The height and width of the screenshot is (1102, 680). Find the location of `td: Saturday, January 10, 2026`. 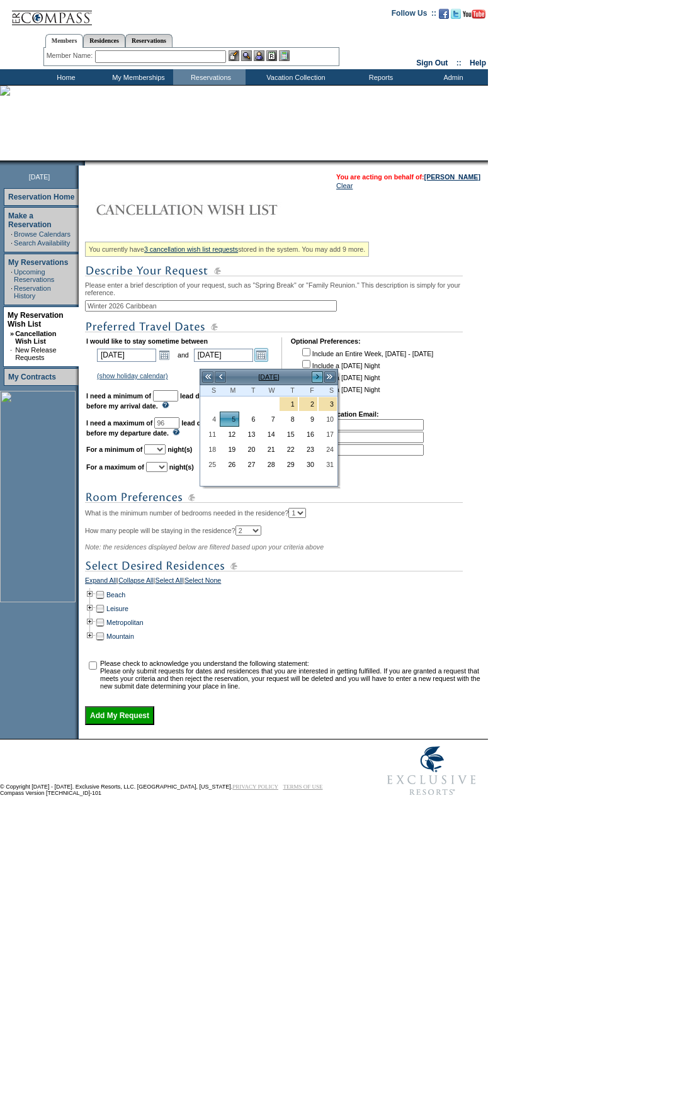

td: Saturday, January 10, 2026 is located at coordinates (327, 419).